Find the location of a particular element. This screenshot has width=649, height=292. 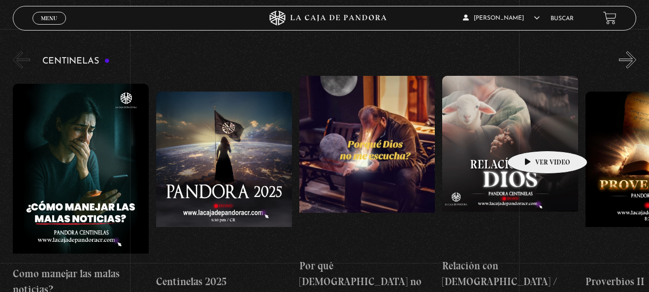

a: View your shopping cart is located at coordinates (609, 18).